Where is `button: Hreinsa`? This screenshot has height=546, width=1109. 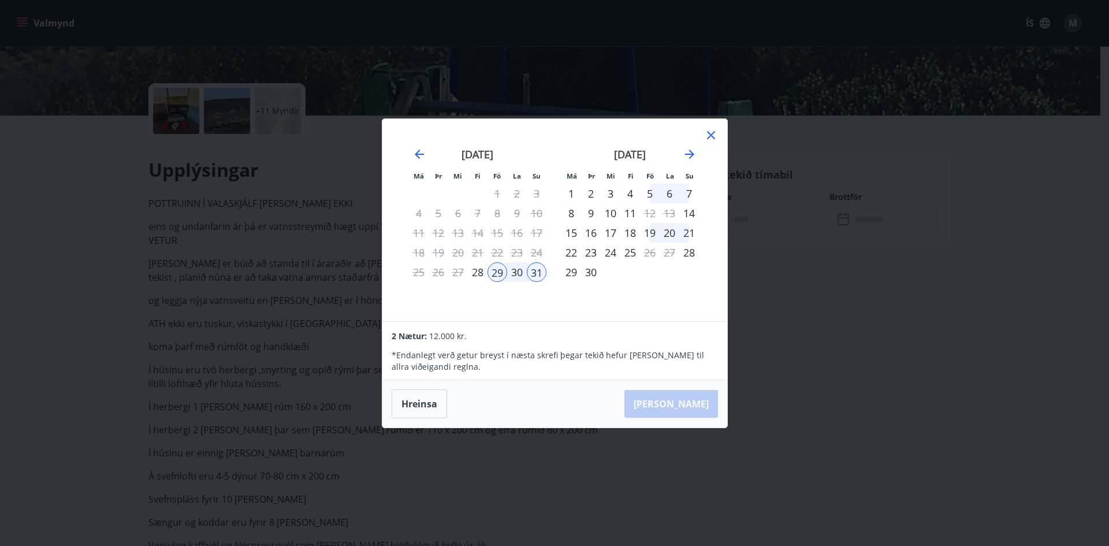
button: Hreinsa is located at coordinates (419, 404).